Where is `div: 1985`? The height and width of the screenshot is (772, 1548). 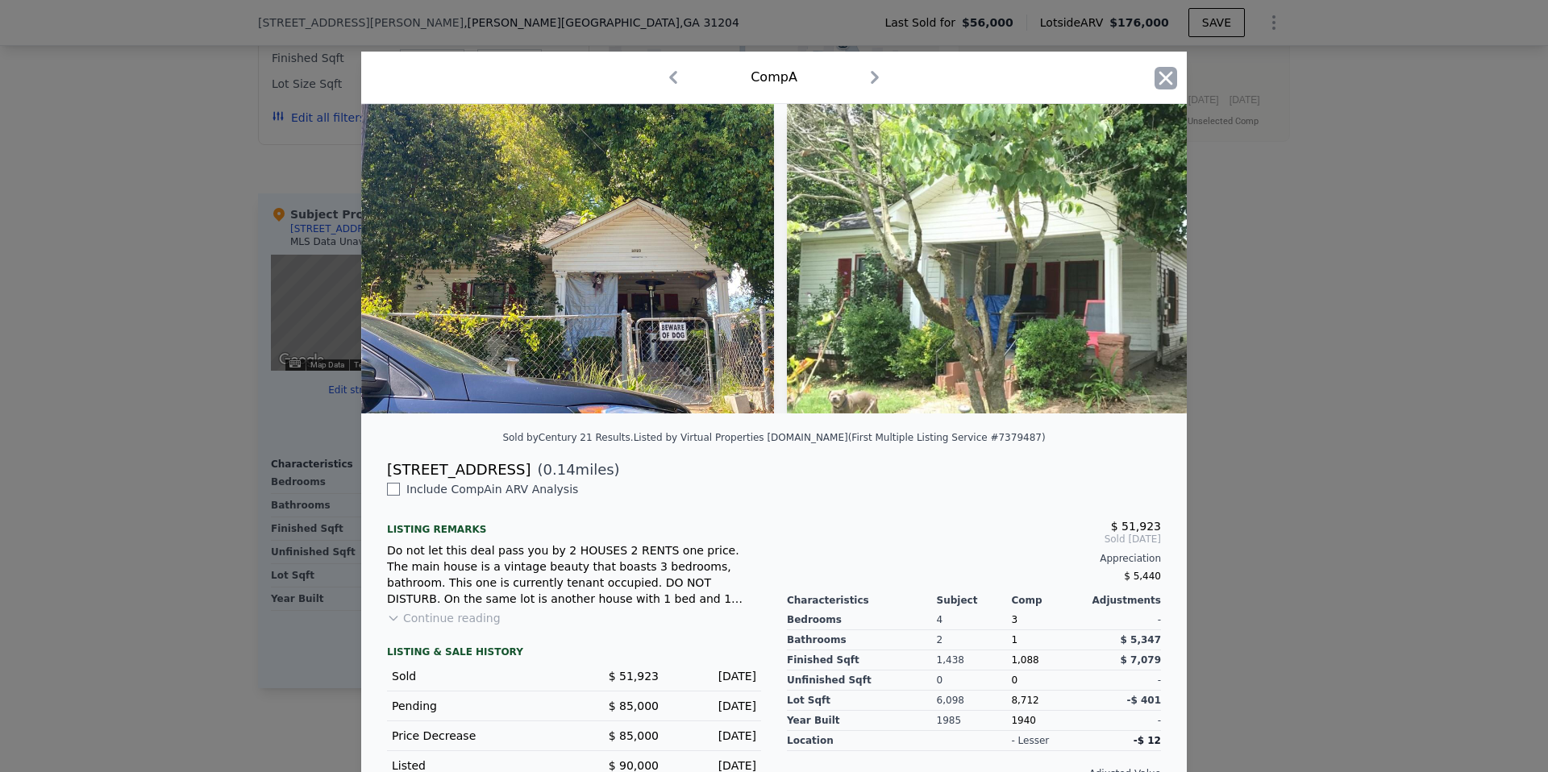
div: 1985 is located at coordinates (974, 721).